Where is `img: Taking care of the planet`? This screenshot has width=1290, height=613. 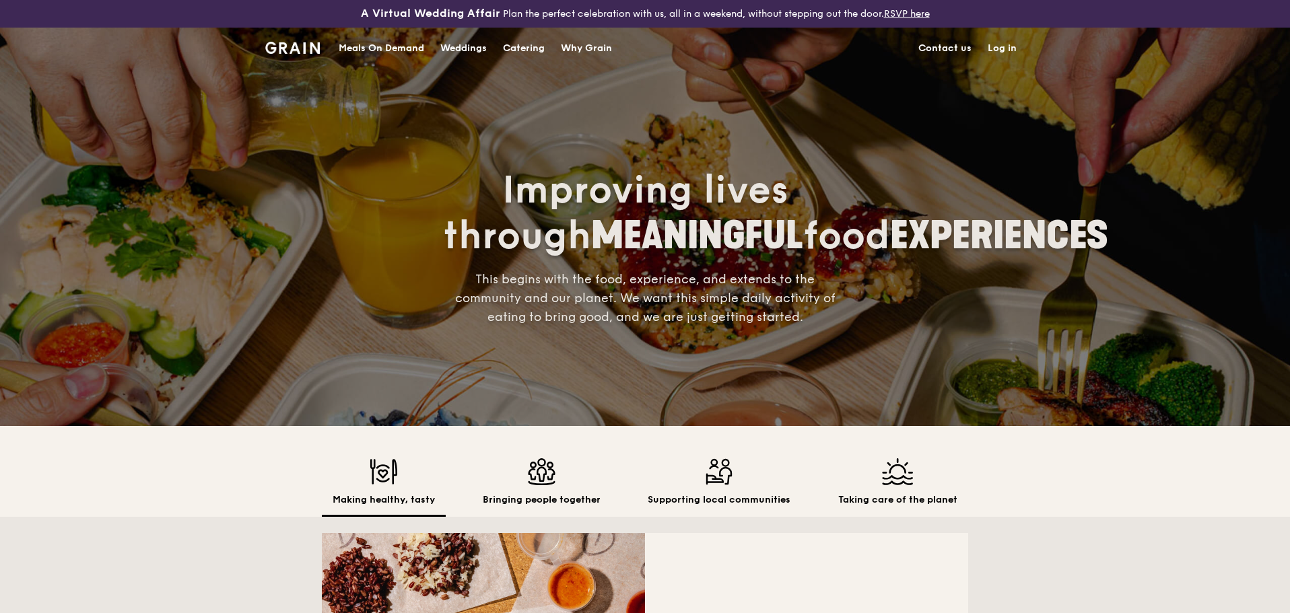
img: Taking care of the planet is located at coordinates (897, 472).